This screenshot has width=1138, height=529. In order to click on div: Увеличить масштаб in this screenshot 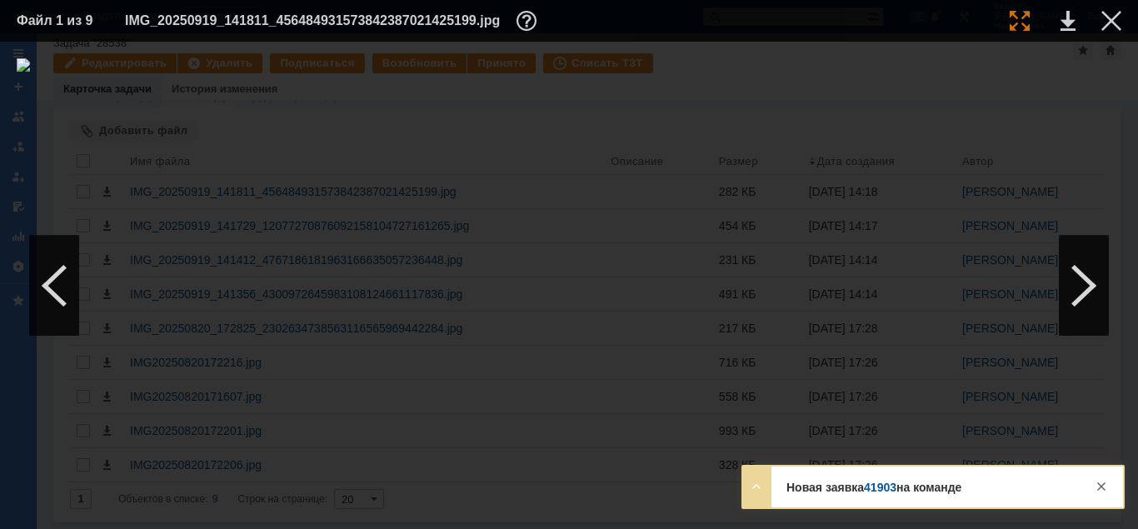, I will do `click(1019, 21)`.